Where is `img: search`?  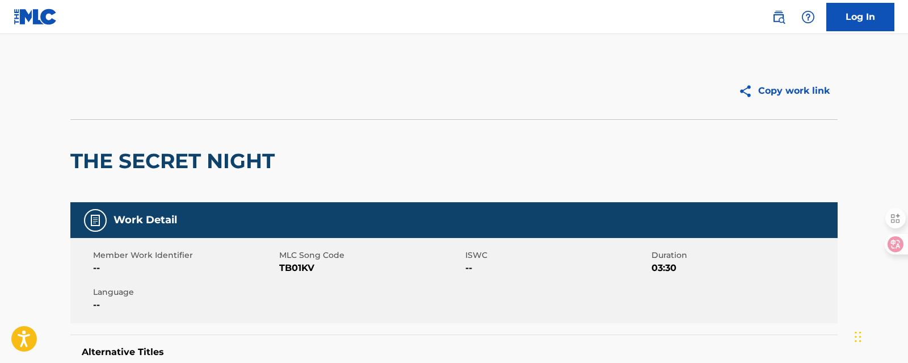
img: search is located at coordinates (779, 17).